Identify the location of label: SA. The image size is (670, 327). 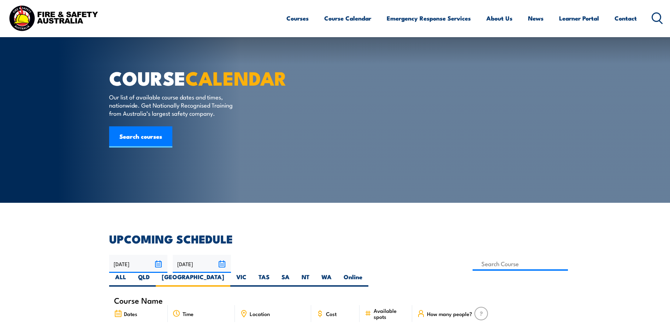
(286, 279).